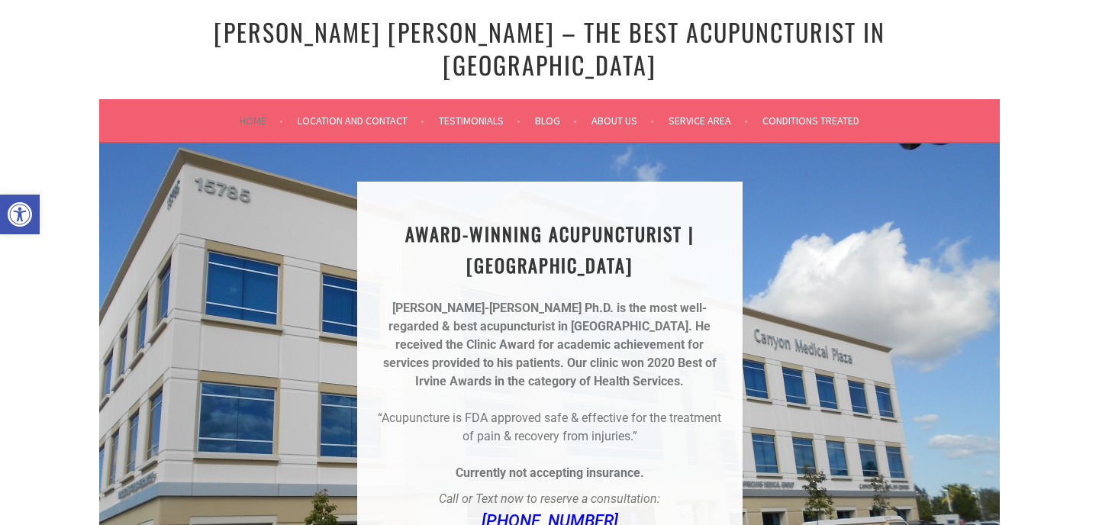 The image size is (1099, 525). Describe the element at coordinates (261, 121) in the screenshot. I see `a: Home` at that location.